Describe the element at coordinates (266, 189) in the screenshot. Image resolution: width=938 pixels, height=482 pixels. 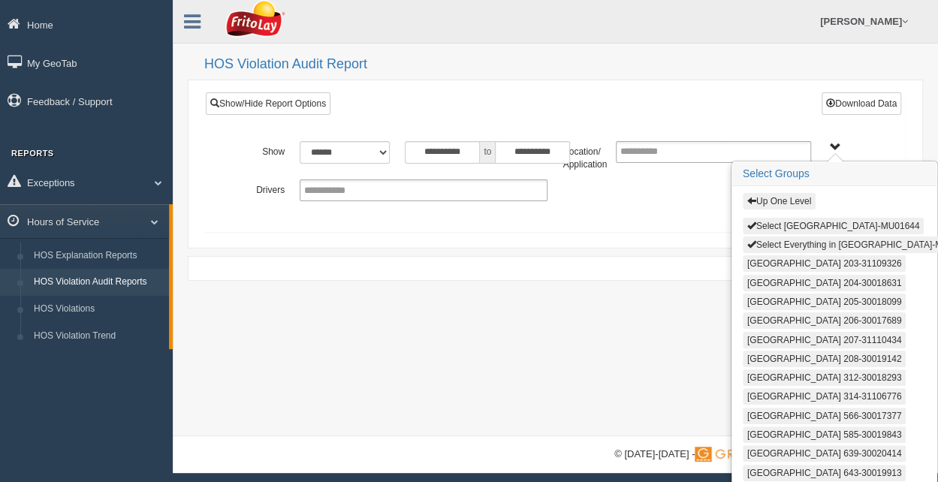
I see `label: Drivers` at that location.